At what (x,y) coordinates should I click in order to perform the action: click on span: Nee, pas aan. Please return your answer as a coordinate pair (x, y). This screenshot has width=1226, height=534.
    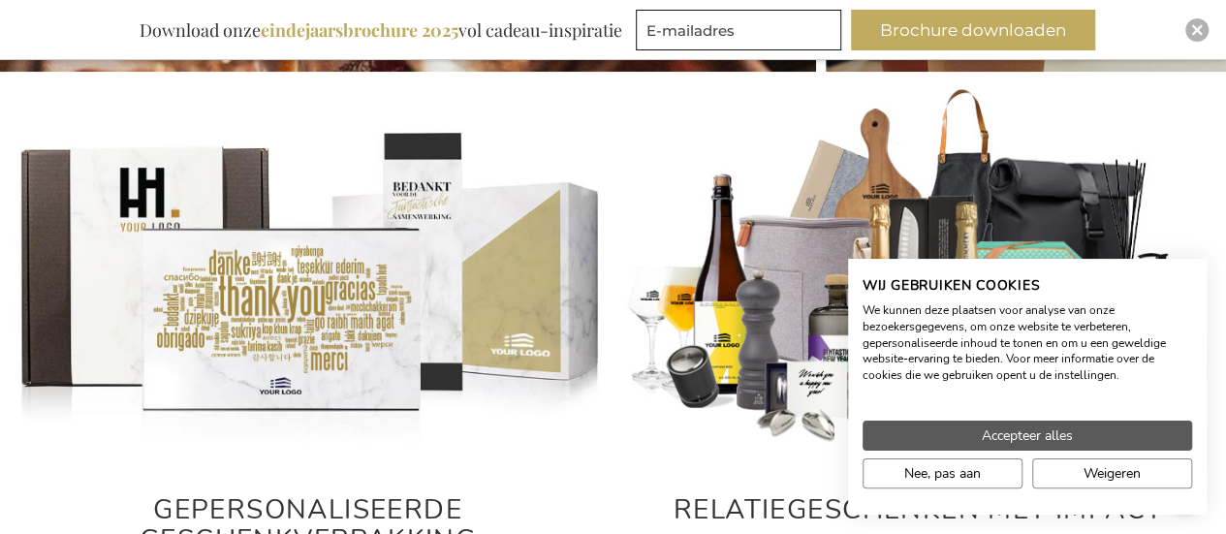
    Looking at the image, I should click on (942, 473).